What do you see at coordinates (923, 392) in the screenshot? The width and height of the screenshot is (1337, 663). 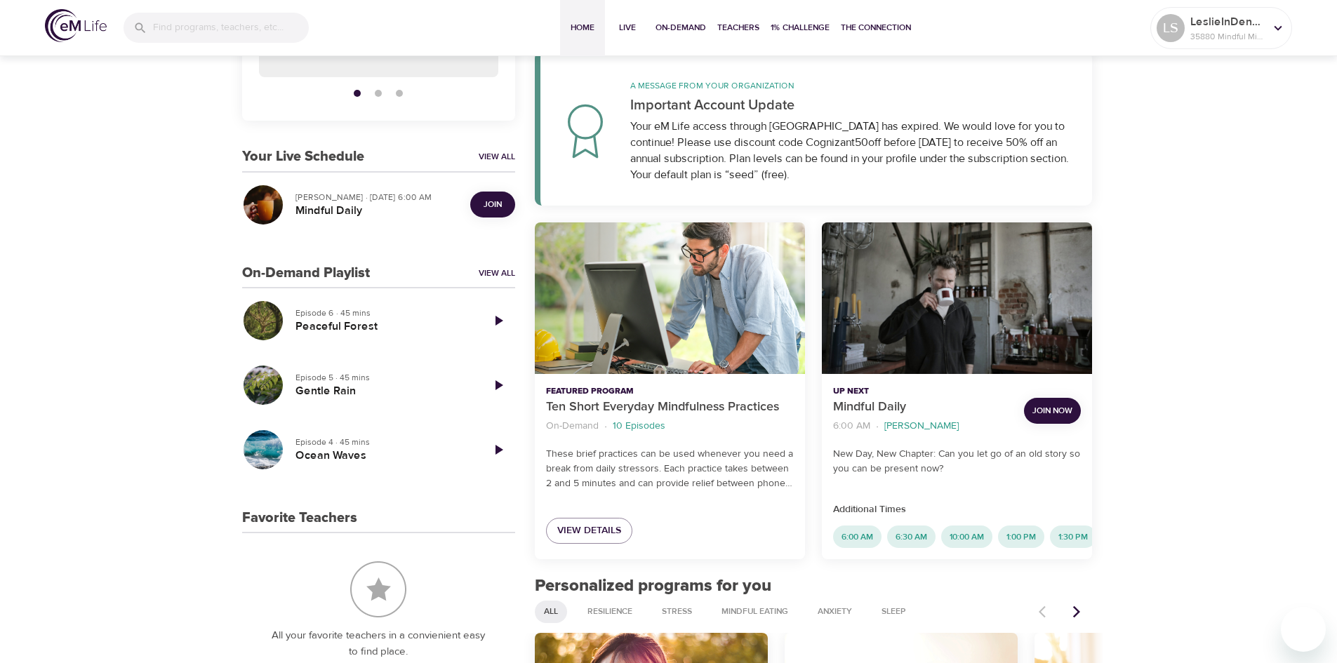 I see `p: Up Next` at bounding box center [923, 392].